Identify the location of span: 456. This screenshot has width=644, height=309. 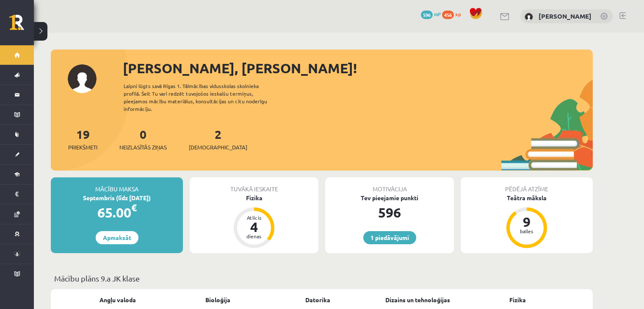
(448, 15).